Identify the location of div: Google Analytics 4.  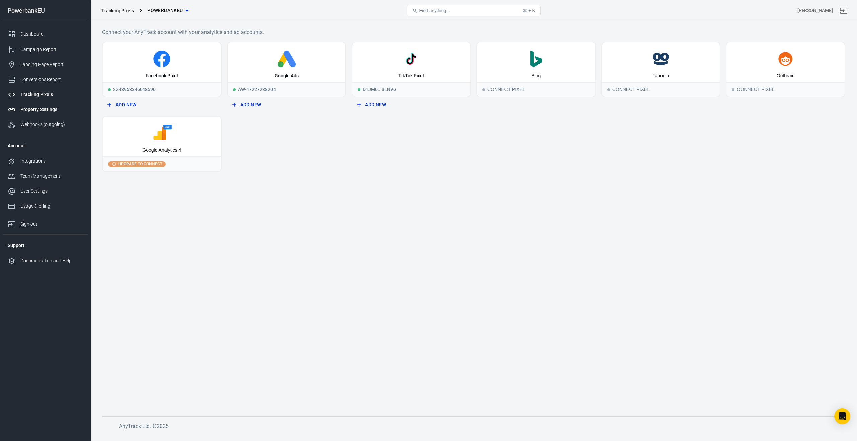
(162, 150).